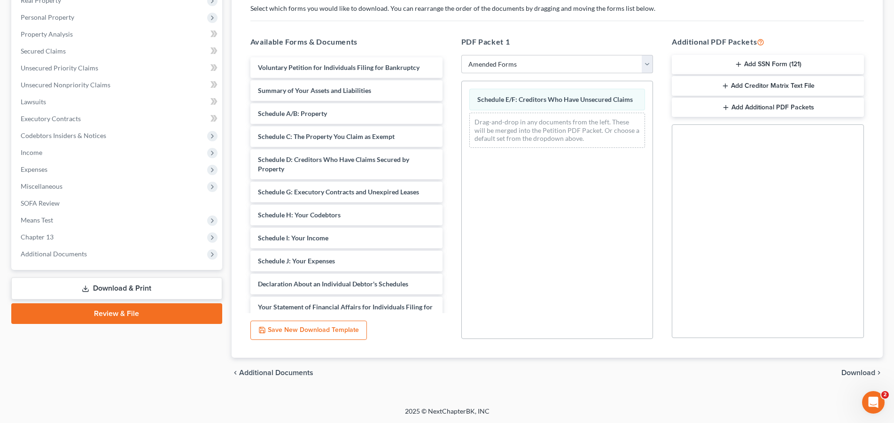  What do you see at coordinates (338, 192) in the screenshot?
I see `span: Schedule G: Executory Contracts and Unexpired Leases` at bounding box center [338, 192].